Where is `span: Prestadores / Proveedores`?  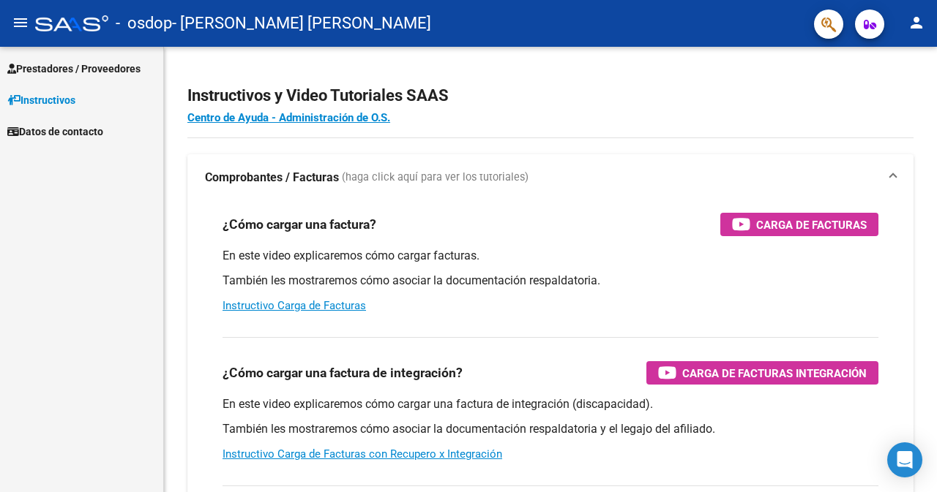
span: Prestadores / Proveedores is located at coordinates (74, 69).